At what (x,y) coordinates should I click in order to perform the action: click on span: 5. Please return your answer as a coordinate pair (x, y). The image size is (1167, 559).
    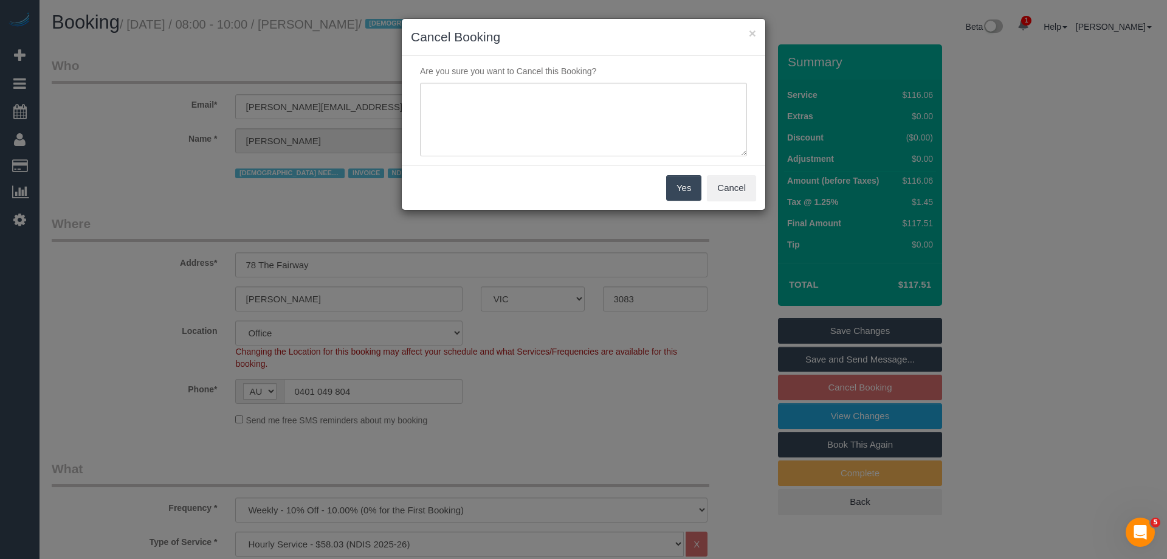
    Looking at the image, I should click on (1155, 522).